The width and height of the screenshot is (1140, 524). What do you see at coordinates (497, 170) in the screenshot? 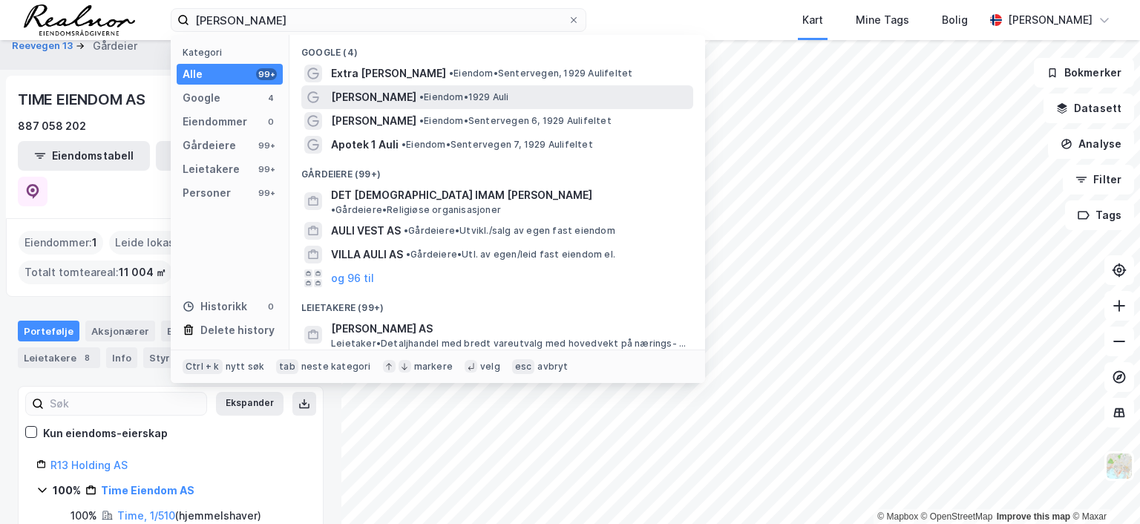
I see `div: Gårdeiere (99+)` at bounding box center [497, 170].